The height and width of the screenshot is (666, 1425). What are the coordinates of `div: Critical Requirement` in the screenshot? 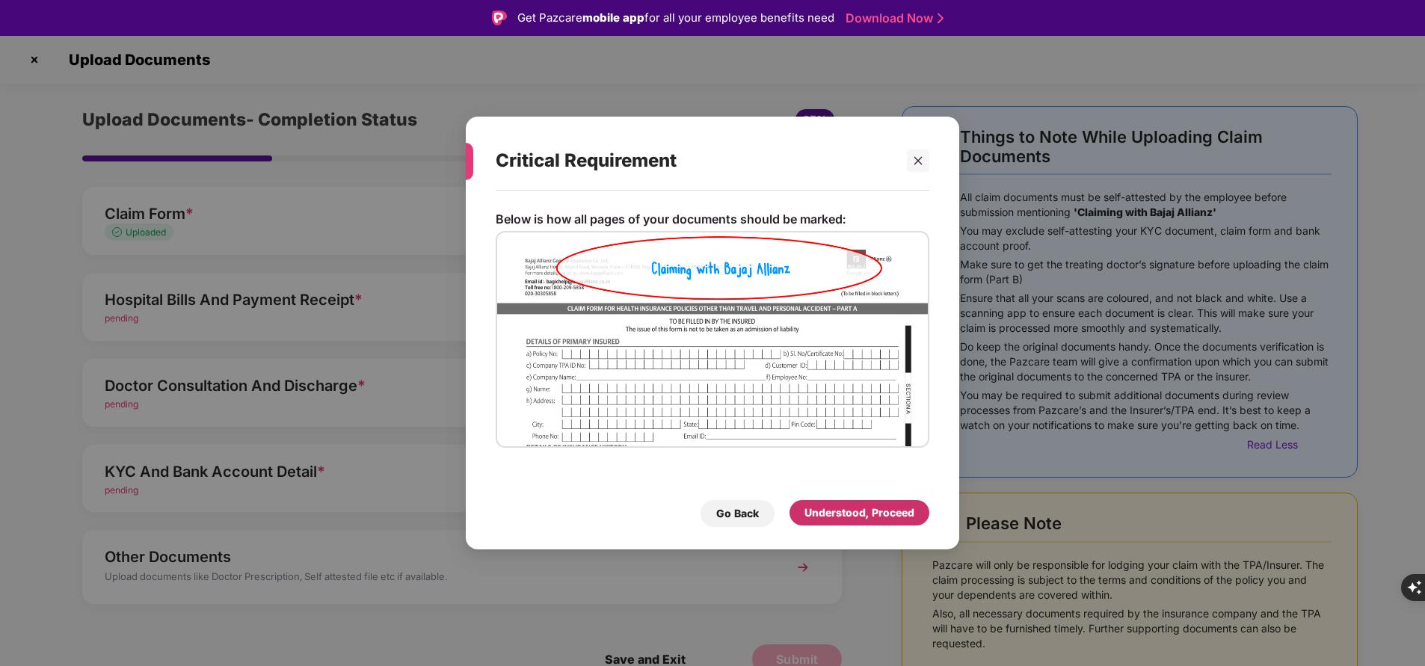 It's located at (694, 161).